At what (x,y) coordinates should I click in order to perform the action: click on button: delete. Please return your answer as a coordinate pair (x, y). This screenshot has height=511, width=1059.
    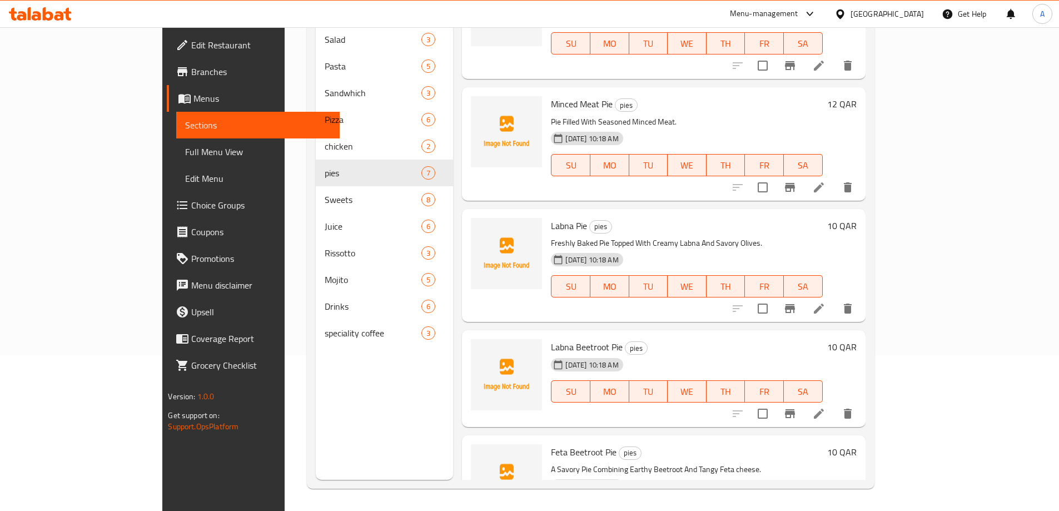
    Looking at the image, I should click on (848, 187).